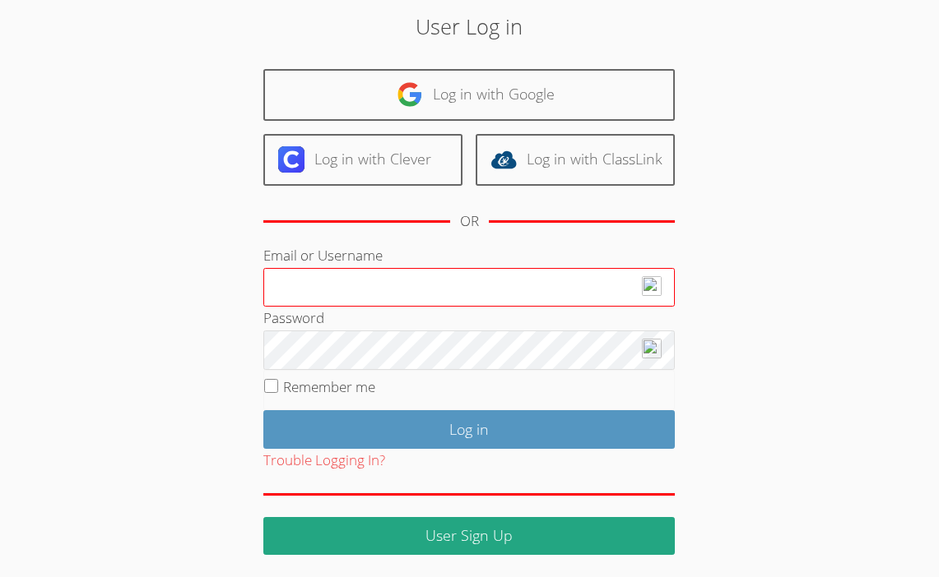 This screenshot has width=939, height=577. What do you see at coordinates (469, 26) in the screenshot?
I see `h2: User Log in` at bounding box center [469, 26].